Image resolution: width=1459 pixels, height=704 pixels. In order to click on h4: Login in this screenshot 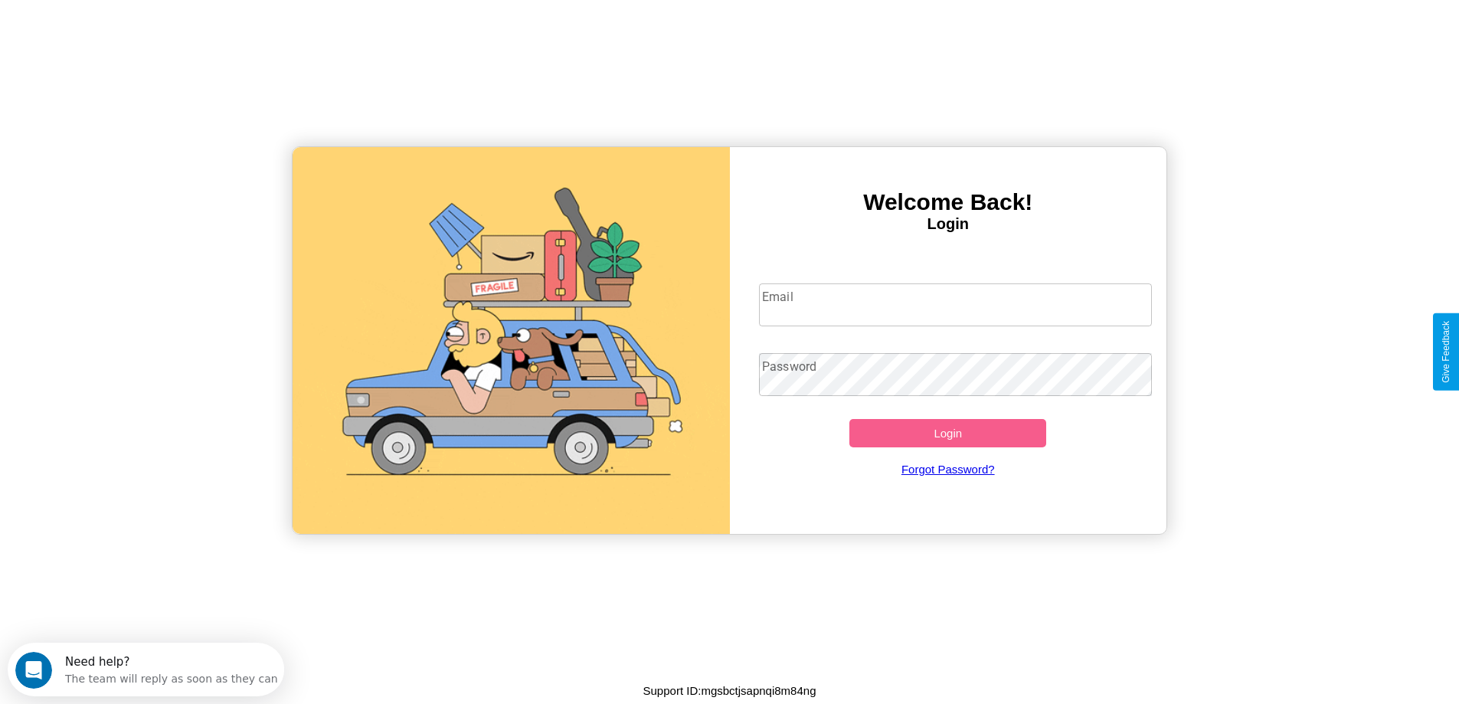, I will do `click(948, 224)`.